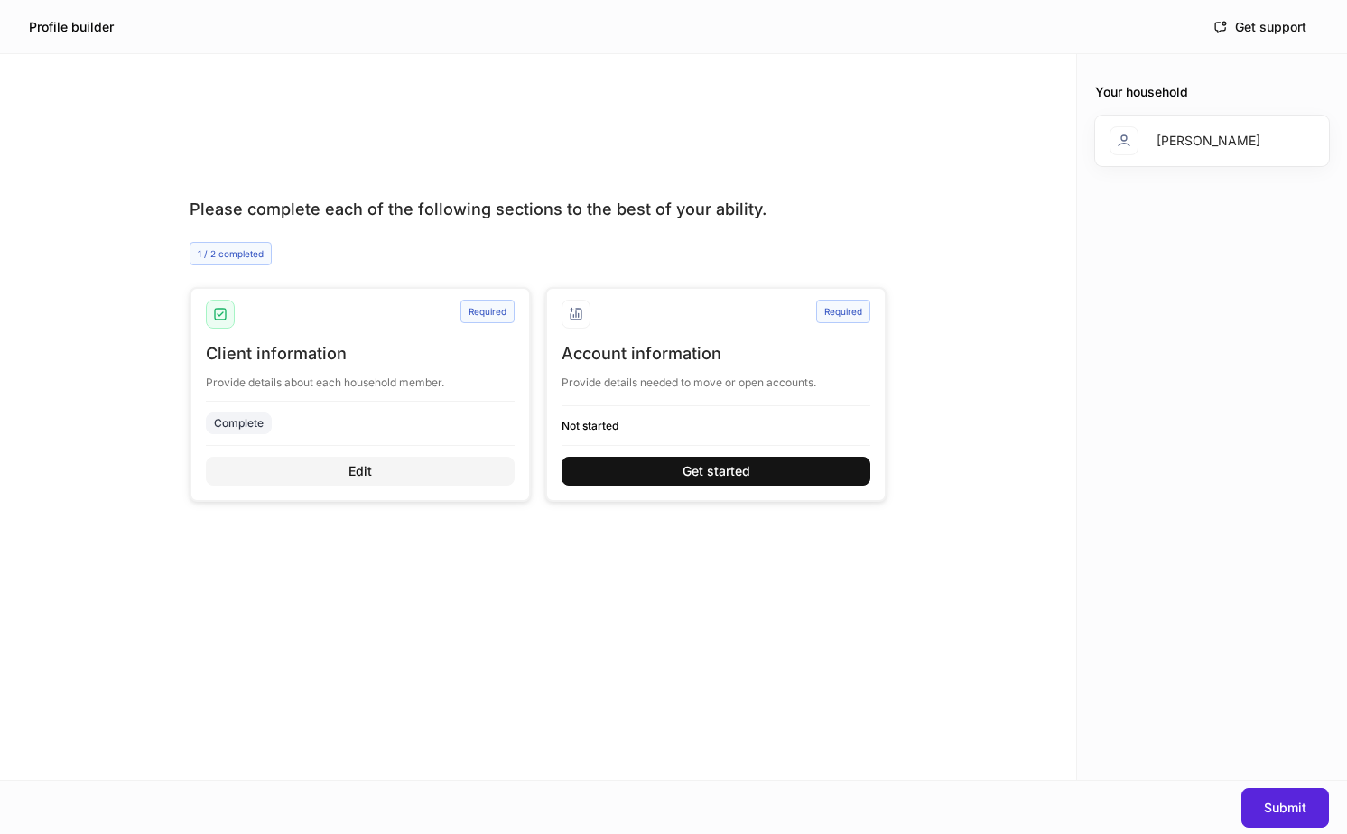 The width and height of the screenshot is (1347, 834). Describe the element at coordinates (230, 254) in the screenshot. I see `div: 1 / 2 completed` at that location.